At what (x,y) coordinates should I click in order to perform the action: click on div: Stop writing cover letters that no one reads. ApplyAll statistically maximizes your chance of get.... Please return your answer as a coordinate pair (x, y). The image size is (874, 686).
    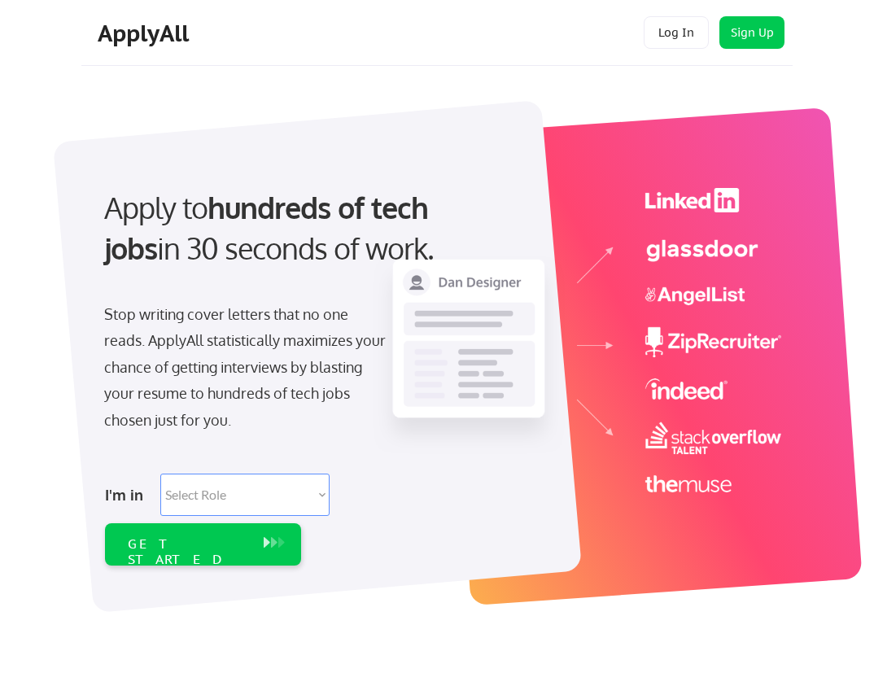
    Looking at the image, I should click on (245, 367).